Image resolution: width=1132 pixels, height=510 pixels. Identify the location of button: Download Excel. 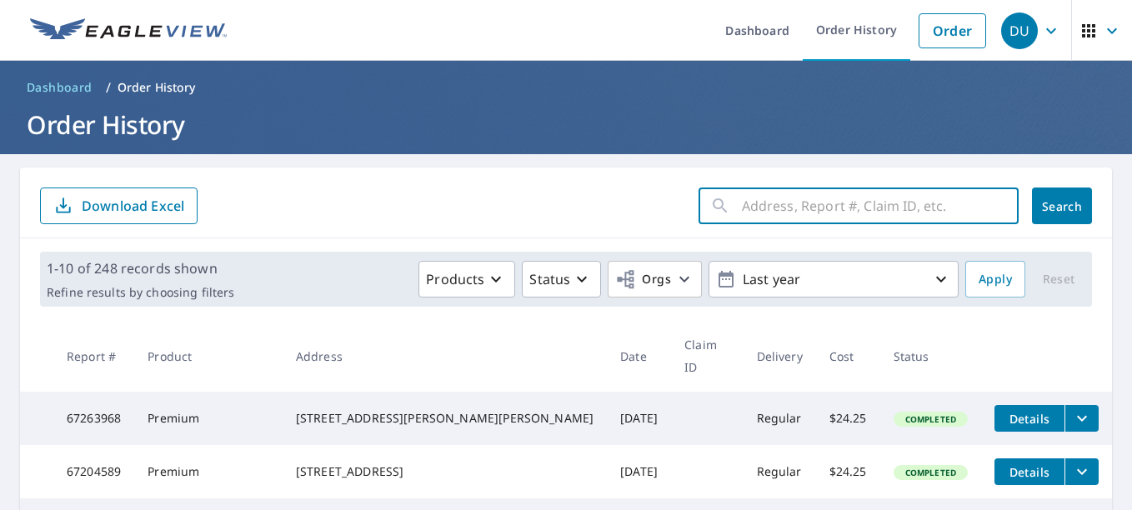
(118, 206).